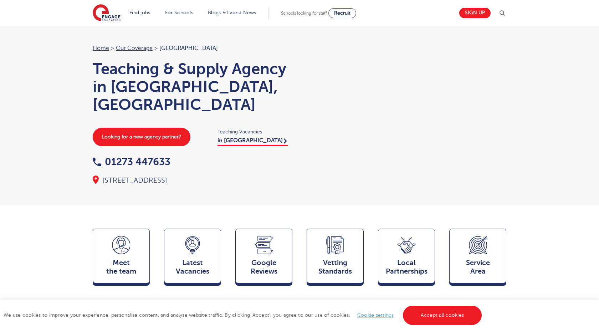  I want to click on a: ServiceArea, so click(478, 258).